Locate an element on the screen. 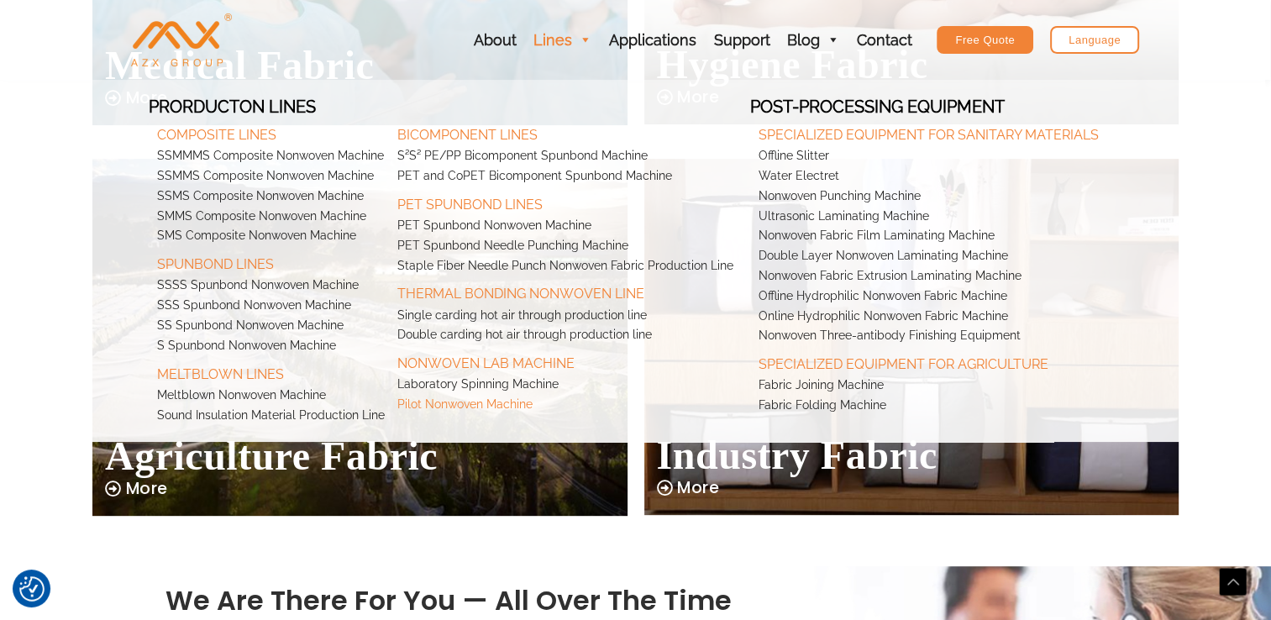 This screenshot has width=1271, height=620. a: Bicomponent Lines is located at coordinates (570, 131).